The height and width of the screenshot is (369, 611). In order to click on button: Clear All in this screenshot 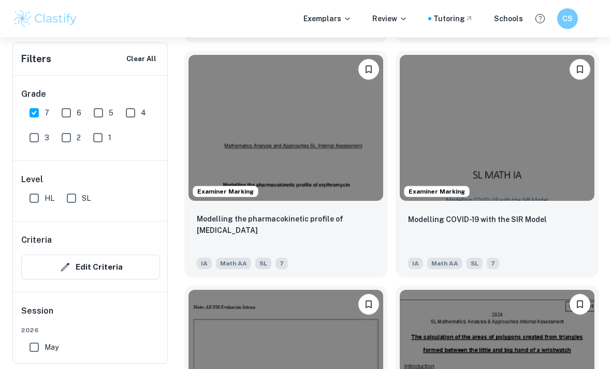, I will do `click(141, 59)`.